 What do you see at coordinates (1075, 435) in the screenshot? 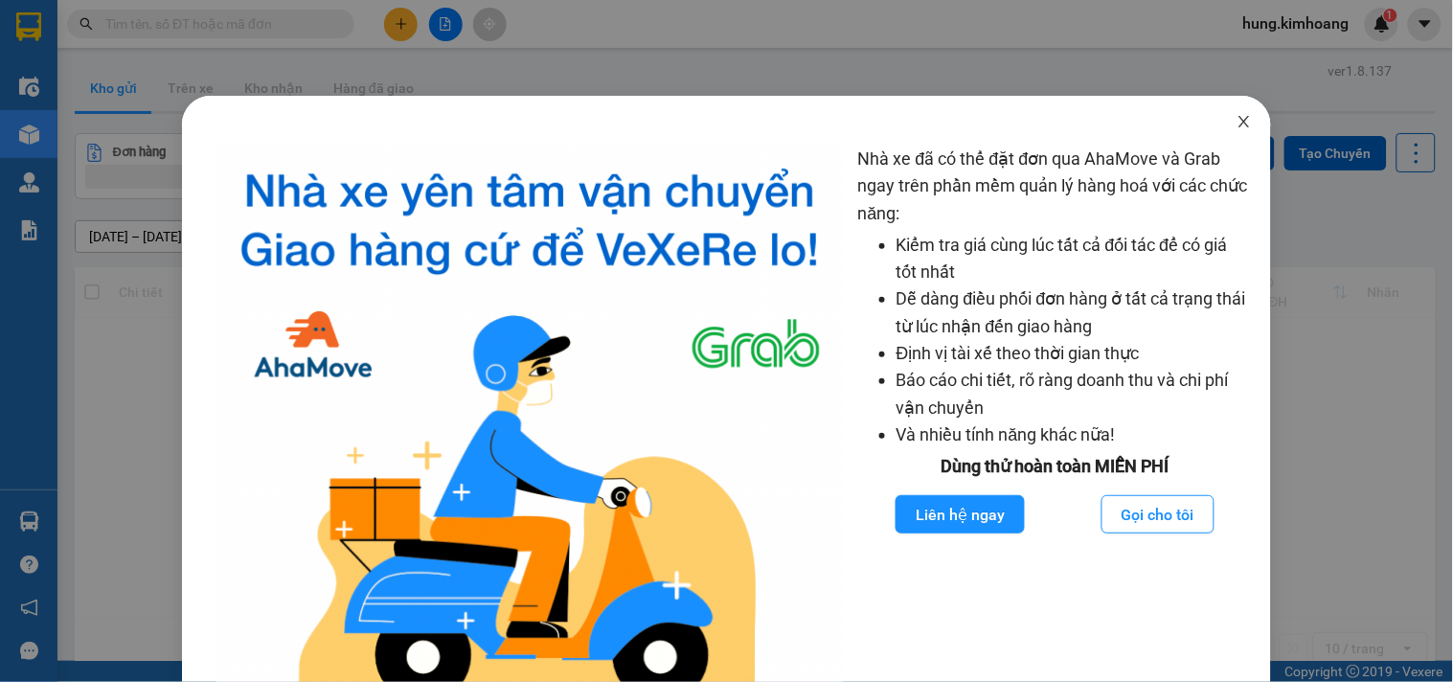
I see `li: Và nhiều tính năng khác nữa!` at bounding box center [1075, 435].